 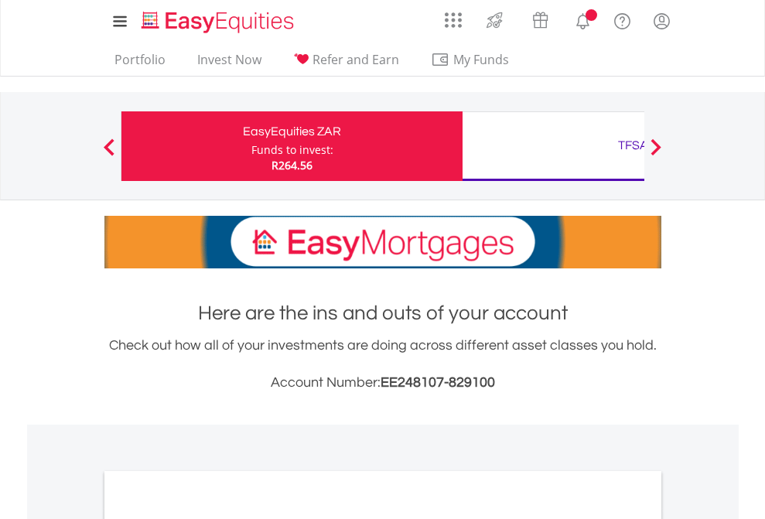 I want to click on a: Notifications, so click(x=583, y=19).